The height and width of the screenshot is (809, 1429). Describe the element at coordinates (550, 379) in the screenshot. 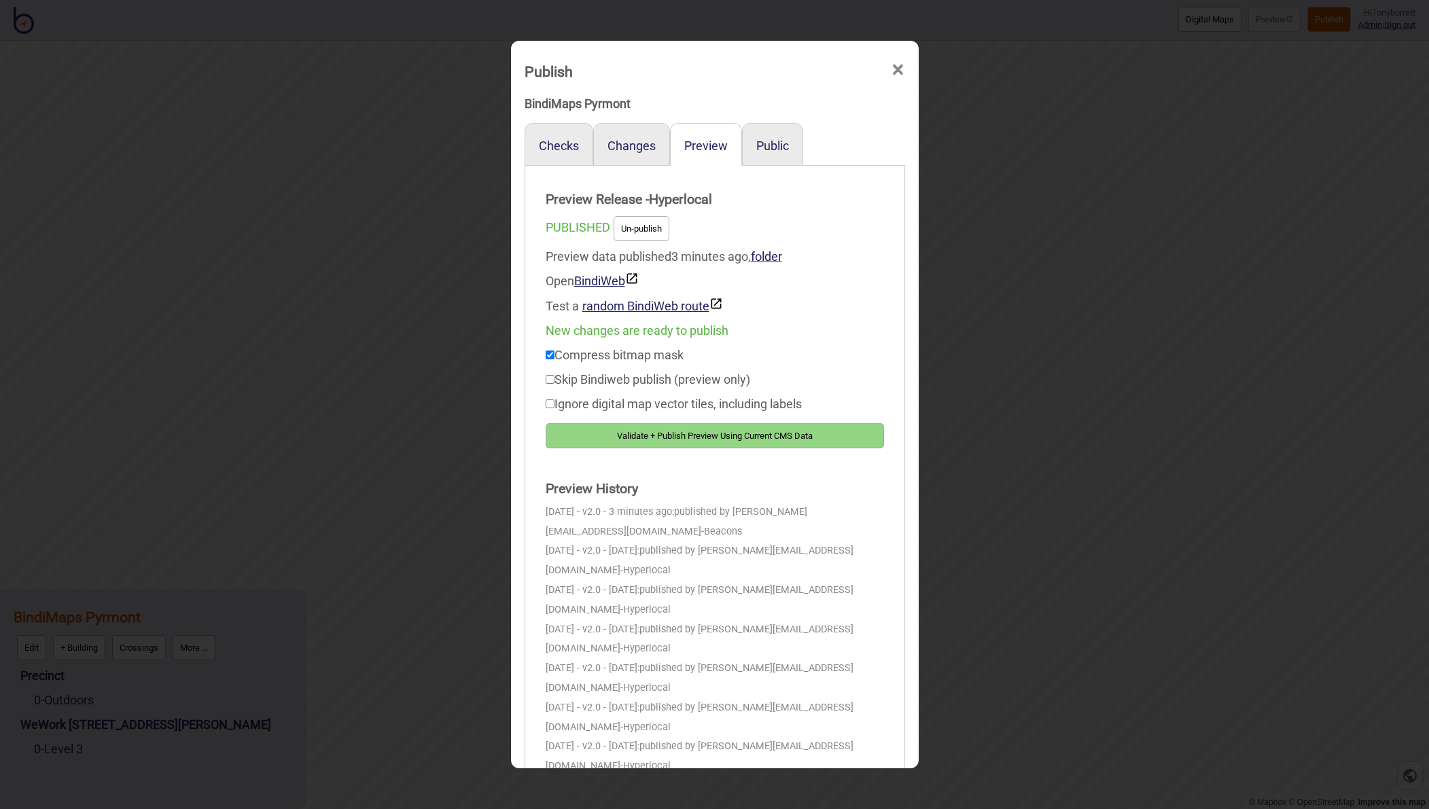

I see `input: Skip Bindiweb publish (preview only)` at that location.